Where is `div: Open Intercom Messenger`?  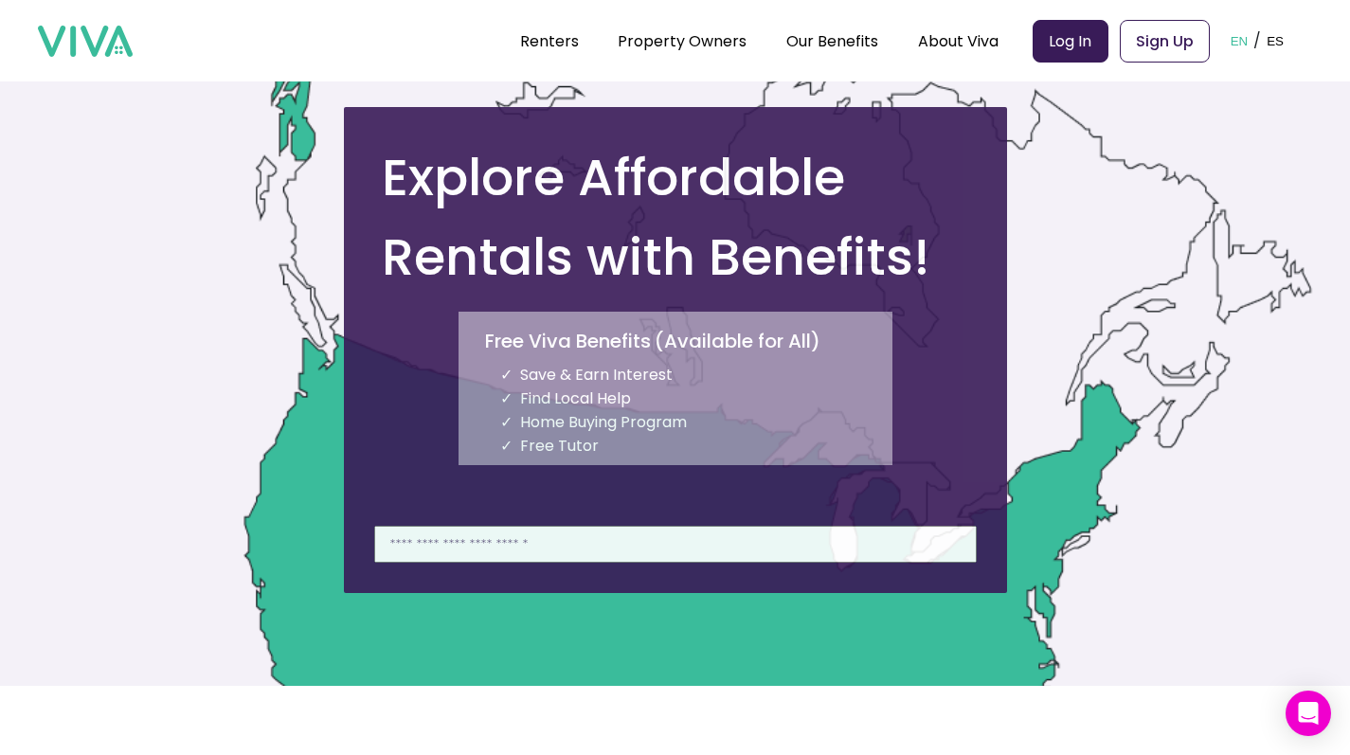 div: Open Intercom Messenger is located at coordinates (1308, 713).